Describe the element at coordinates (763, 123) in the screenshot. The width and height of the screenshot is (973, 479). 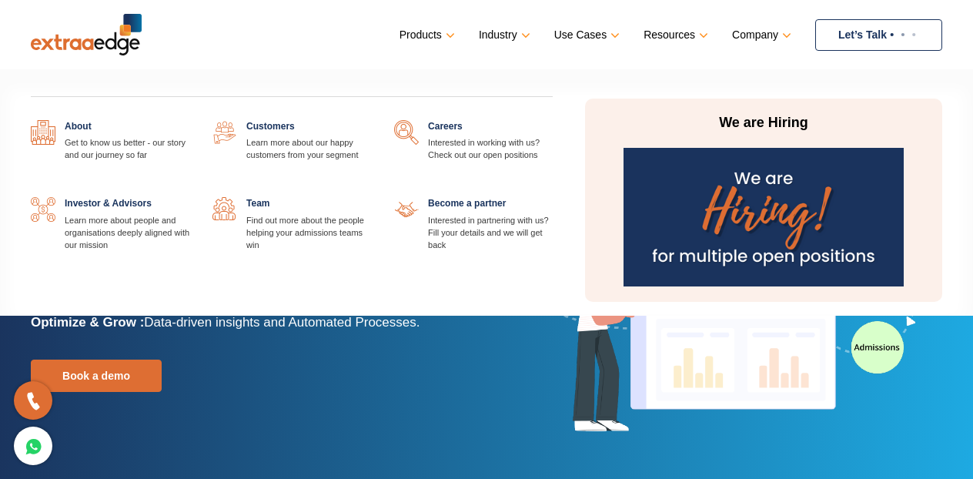
I see `p: We are Hiring` at that location.